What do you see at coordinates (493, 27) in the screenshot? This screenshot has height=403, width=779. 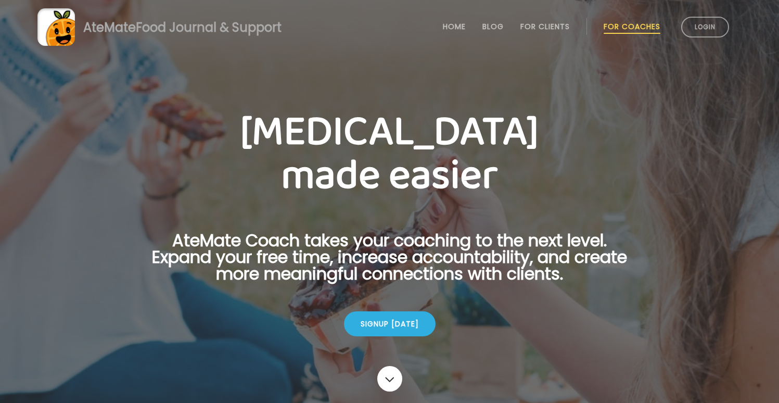 I see `a: Blog` at bounding box center [493, 27].